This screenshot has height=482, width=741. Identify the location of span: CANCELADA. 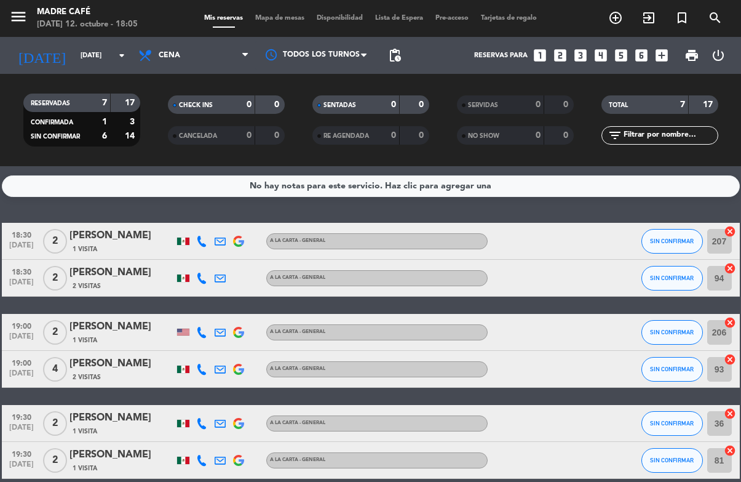
(198, 136).